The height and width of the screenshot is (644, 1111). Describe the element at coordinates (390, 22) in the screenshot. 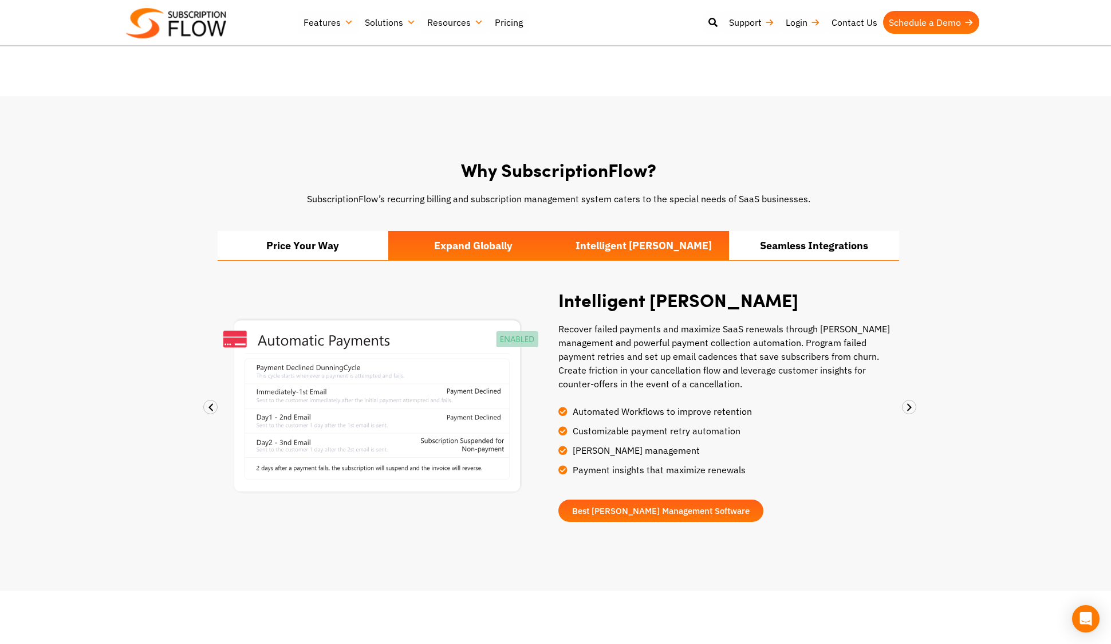

I see `a: Solutions` at that location.